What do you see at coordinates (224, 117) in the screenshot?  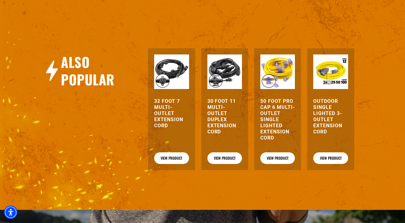 I see `h3: 30 Foot 11 Multi-Outlet Duplex Extension Cord` at bounding box center [224, 117].